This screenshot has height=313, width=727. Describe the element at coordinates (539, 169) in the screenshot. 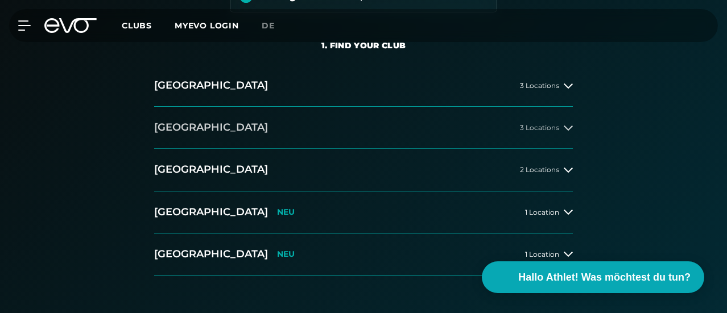

I see `span: 2 Locations` at that location.